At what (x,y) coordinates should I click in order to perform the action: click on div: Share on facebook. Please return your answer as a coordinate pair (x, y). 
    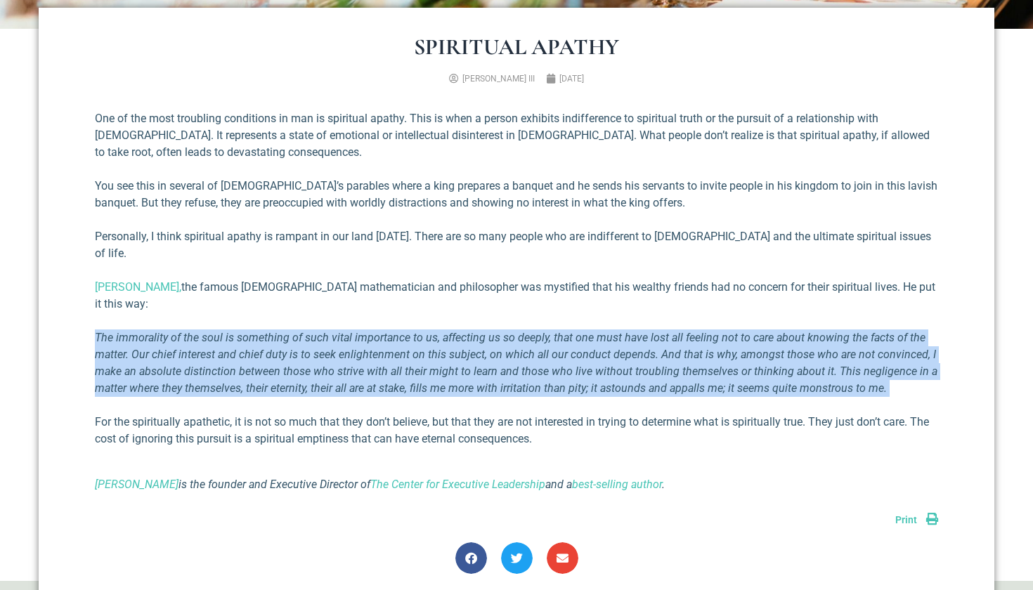
    Looking at the image, I should click on (471, 558).